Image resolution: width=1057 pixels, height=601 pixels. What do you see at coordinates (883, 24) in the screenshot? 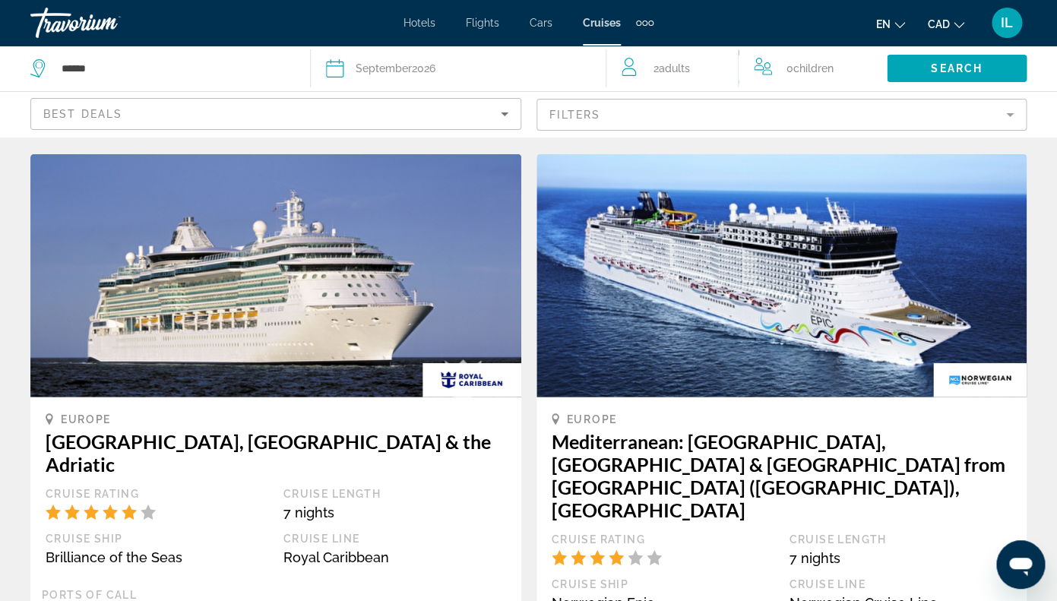
I see `span: en` at bounding box center [883, 24].